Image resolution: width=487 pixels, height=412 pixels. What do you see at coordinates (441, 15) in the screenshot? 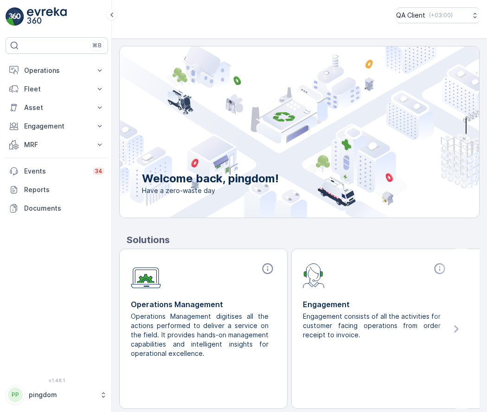
I see `p: ( +03:00 )` at bounding box center [441, 15].